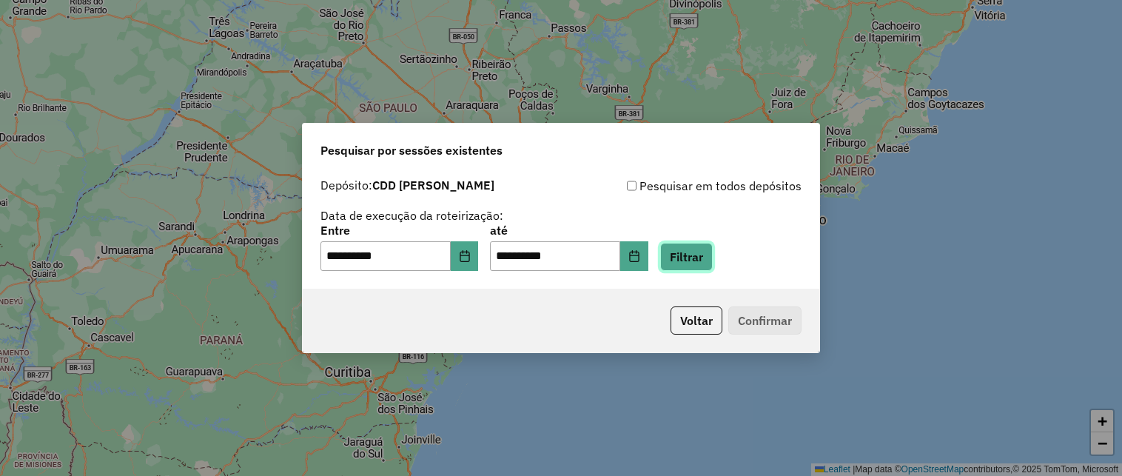 Image resolution: width=1122 pixels, height=476 pixels. What do you see at coordinates (681, 186) in the screenshot?
I see `div: Pesquisar em todos depósitos` at bounding box center [681, 186].